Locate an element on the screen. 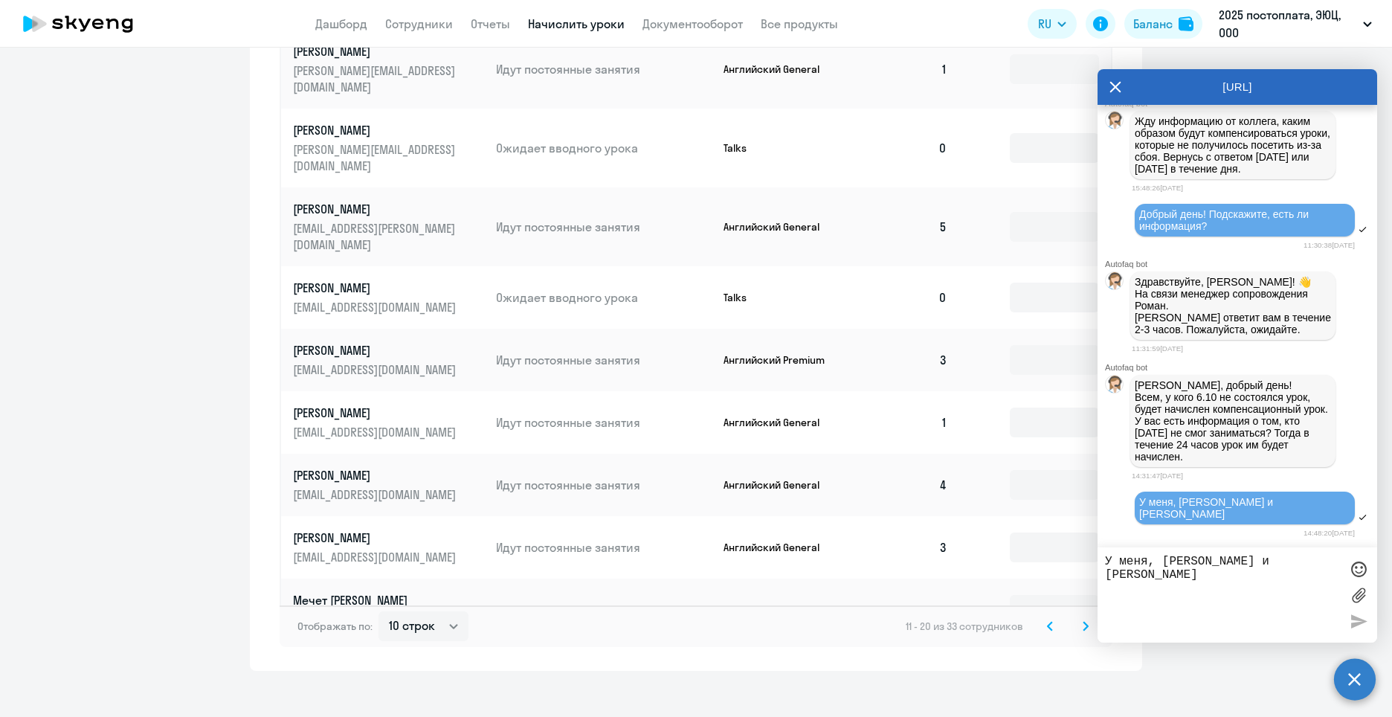 This screenshot has height=717, width=1392. a: Все продукты is located at coordinates (800, 24).